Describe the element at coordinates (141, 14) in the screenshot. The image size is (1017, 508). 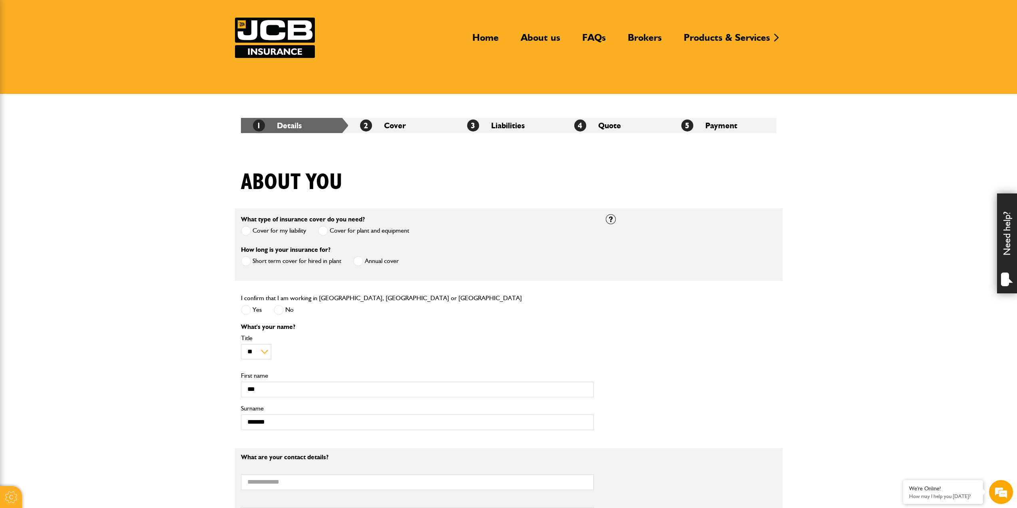
I see `div: Minimize live chat window` at that location.